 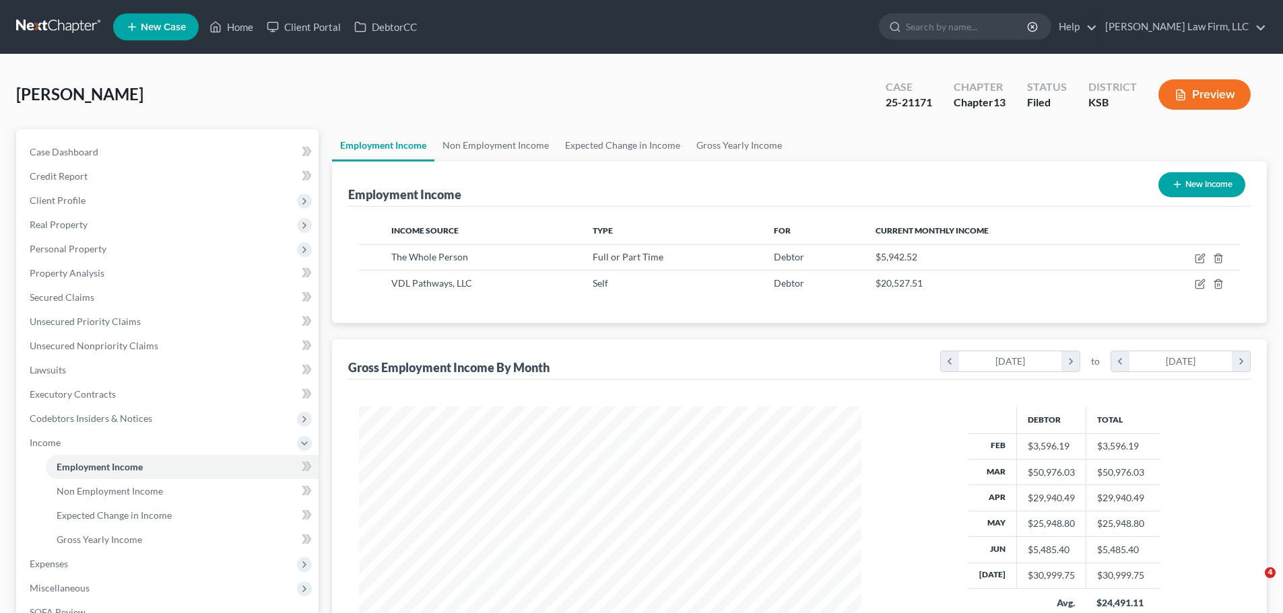 What do you see at coordinates (600, 283) in the screenshot?
I see `span: Self` at bounding box center [600, 283].